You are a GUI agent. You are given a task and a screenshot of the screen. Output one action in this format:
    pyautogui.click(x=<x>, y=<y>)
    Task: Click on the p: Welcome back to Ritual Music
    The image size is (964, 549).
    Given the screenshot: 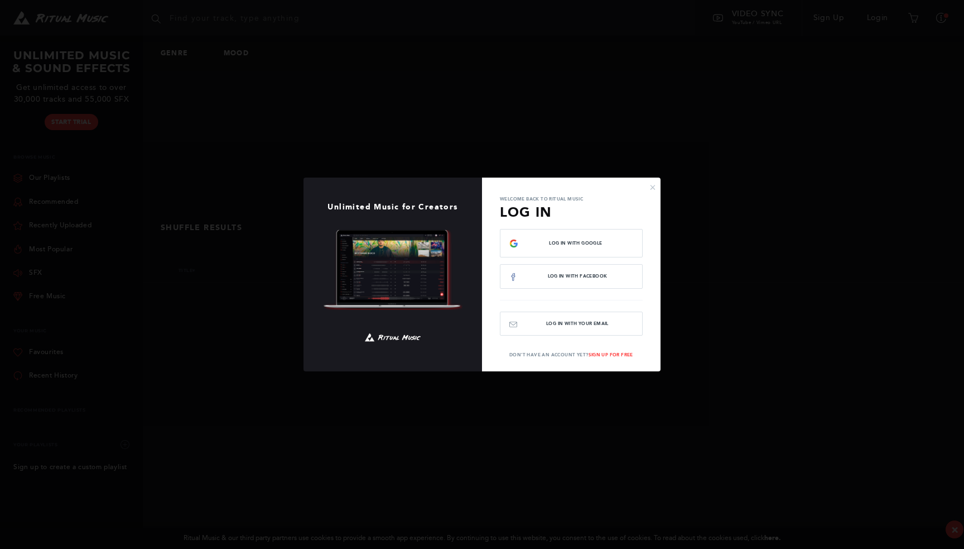 What is the action you would take?
    pyautogui.click(x=572, y=199)
    